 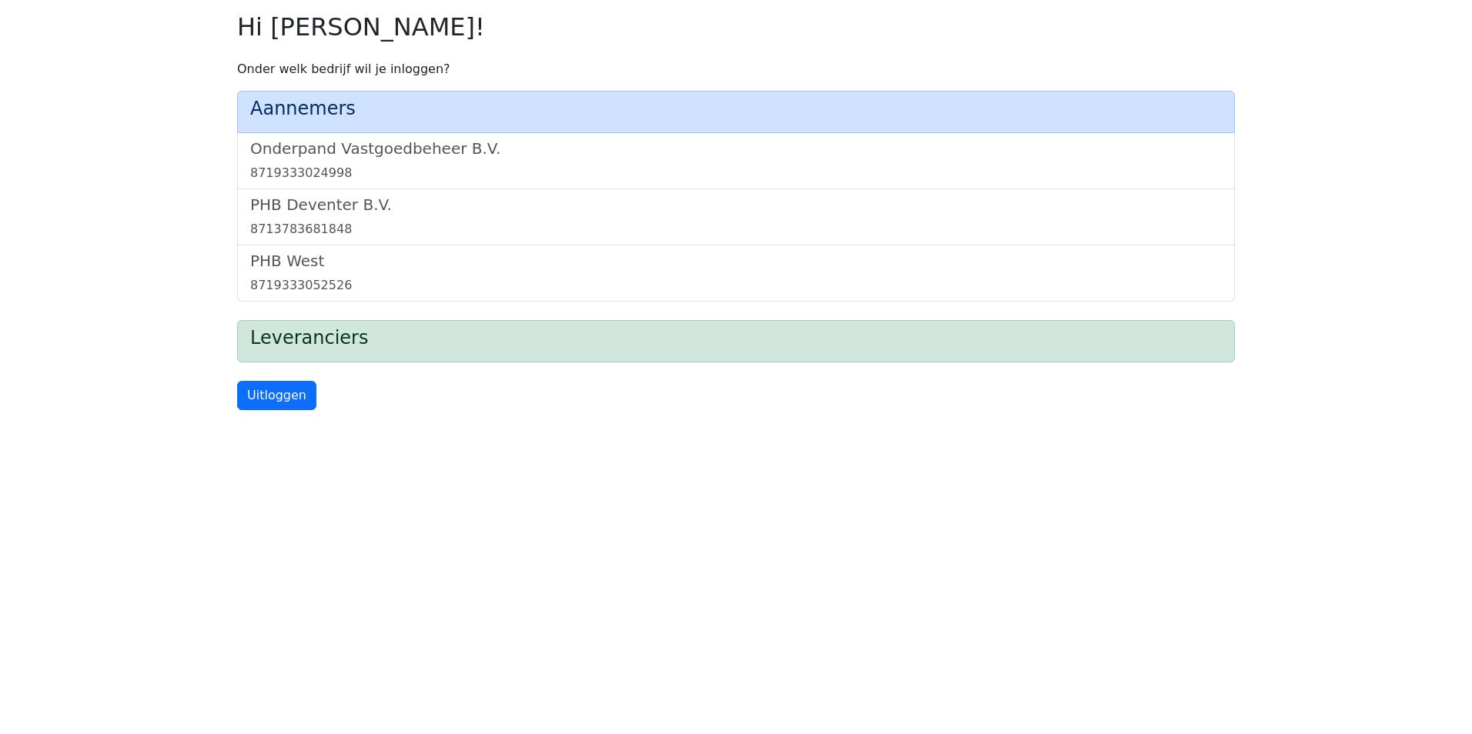 What do you see at coordinates (736, 109) in the screenshot?
I see `h4: Aannemers` at bounding box center [736, 109].